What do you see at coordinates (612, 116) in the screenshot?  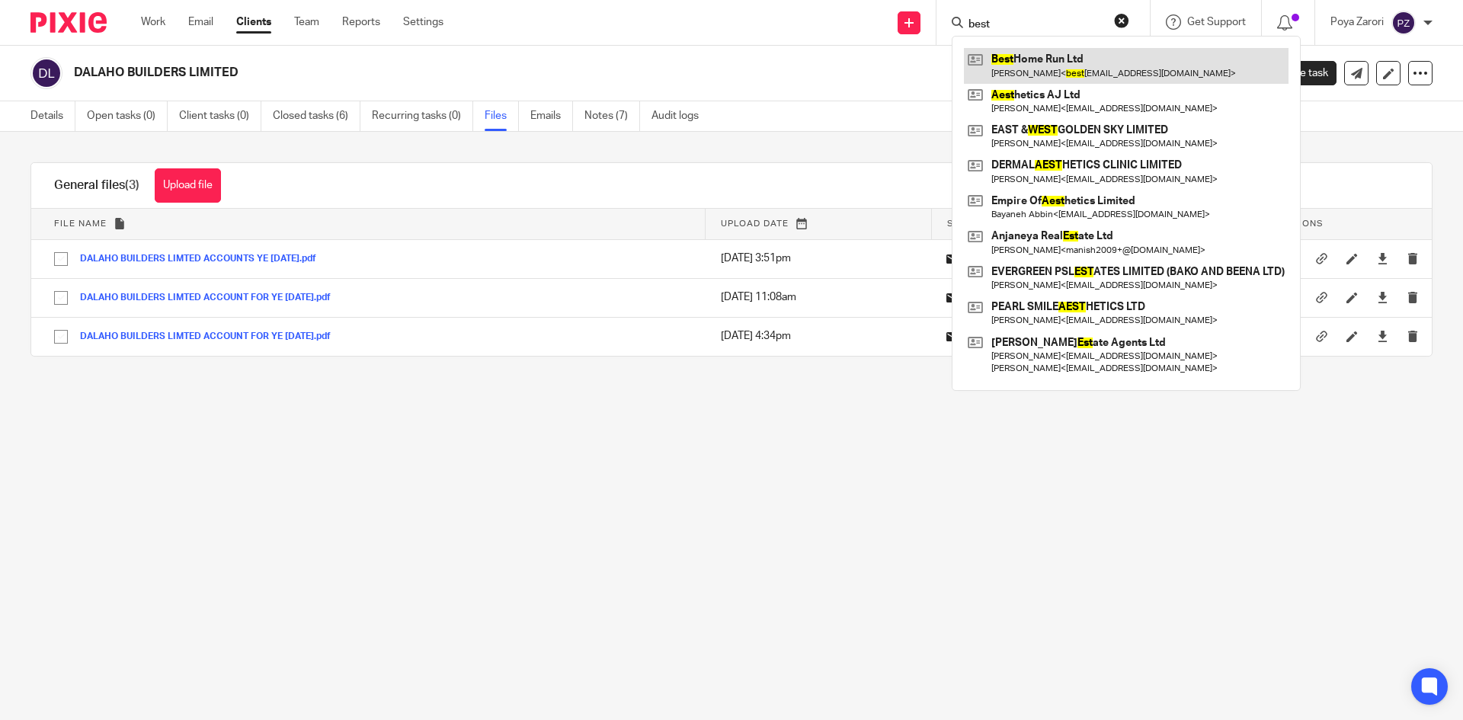 I see `a: Notes (7)` at bounding box center [612, 116].